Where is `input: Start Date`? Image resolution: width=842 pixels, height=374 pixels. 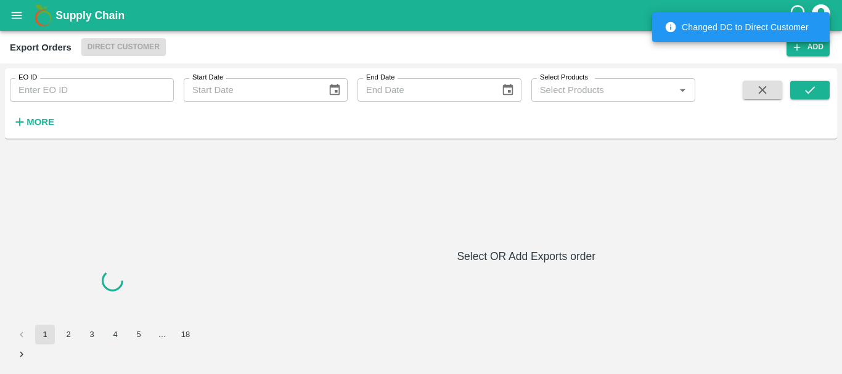
input: Start Date is located at coordinates (251, 90).